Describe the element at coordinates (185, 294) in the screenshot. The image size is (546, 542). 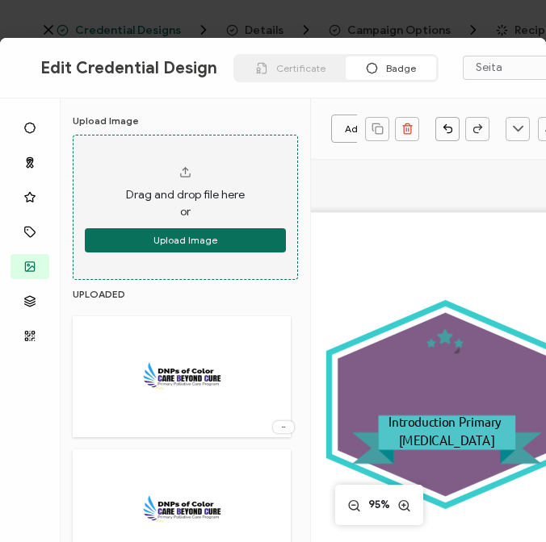
I see `h6: UPLOADED` at that location.